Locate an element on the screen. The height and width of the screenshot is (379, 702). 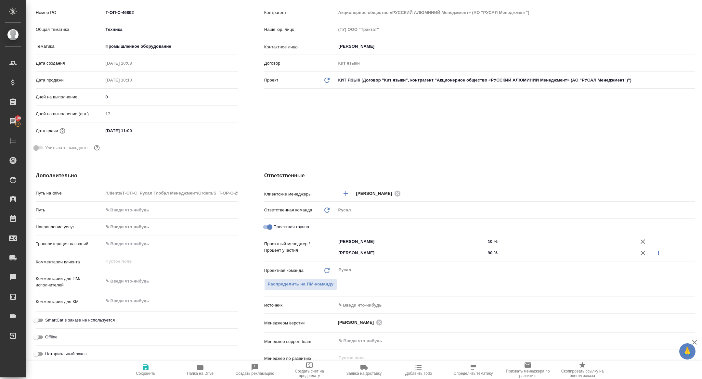
span: Создать рекламацию is located at coordinates (255, 374).